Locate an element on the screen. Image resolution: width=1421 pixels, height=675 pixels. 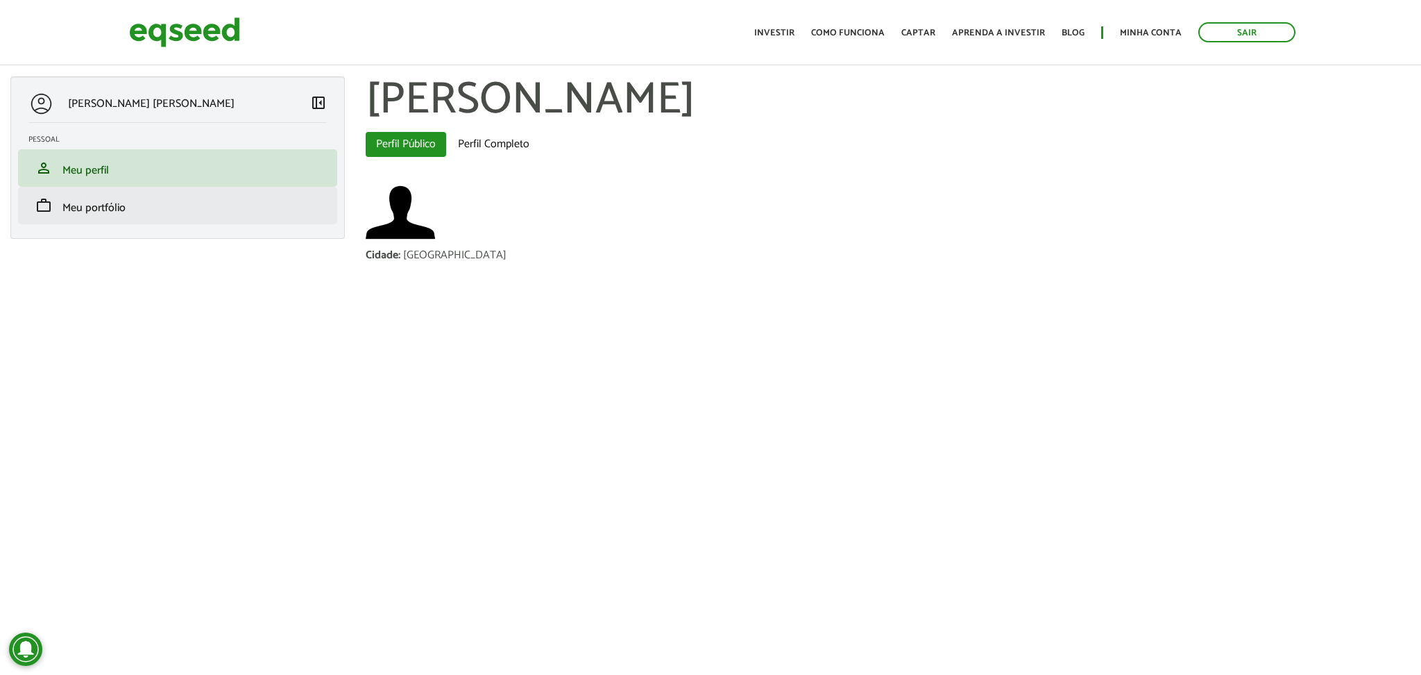
span: Meu perfil is located at coordinates (85, 170).